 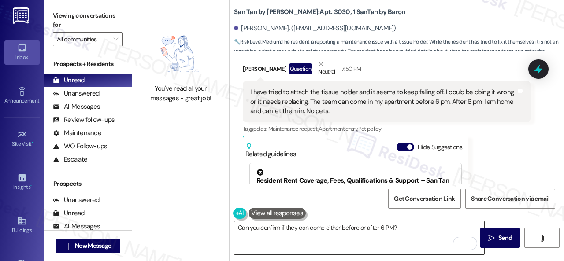 I want to click on button: Share Conversation via email, so click(x=510, y=199).